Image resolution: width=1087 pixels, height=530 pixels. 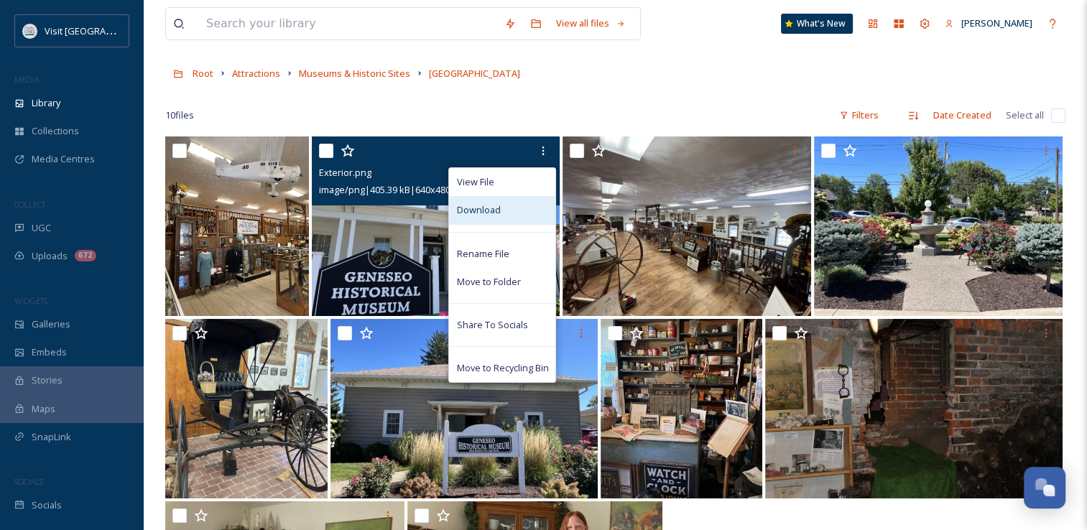 What do you see at coordinates (51, 437) in the screenshot?
I see `span: SnapLink` at bounding box center [51, 437].